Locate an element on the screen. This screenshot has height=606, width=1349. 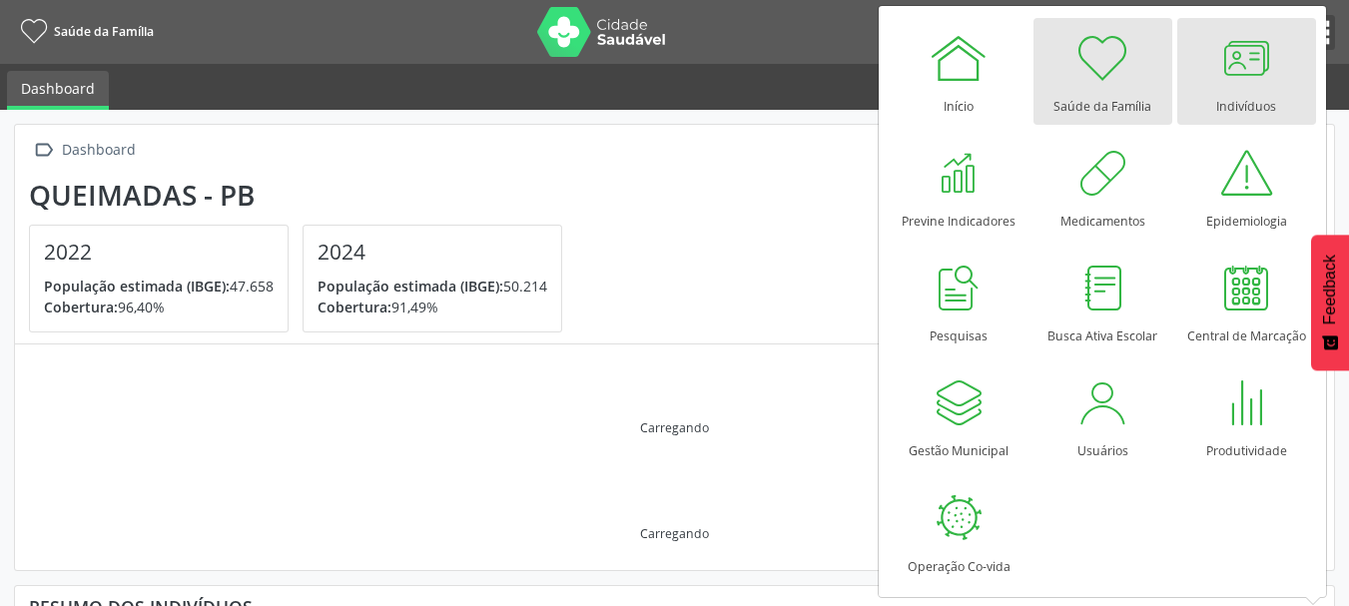
a: Epidemiologia is located at coordinates (1246, 186).